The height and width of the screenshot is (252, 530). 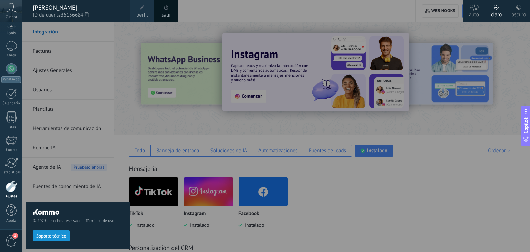 I want to click on div: oscuro, so click(x=519, y=13).